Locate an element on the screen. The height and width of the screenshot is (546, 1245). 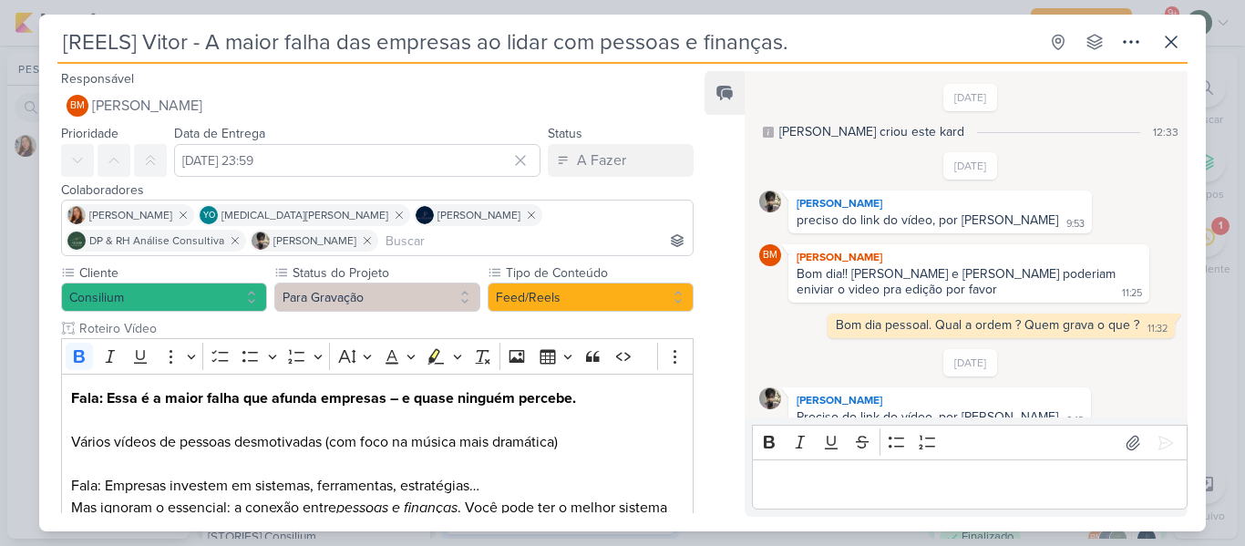
div: Yasmin Oliveira is located at coordinates (209, 215).